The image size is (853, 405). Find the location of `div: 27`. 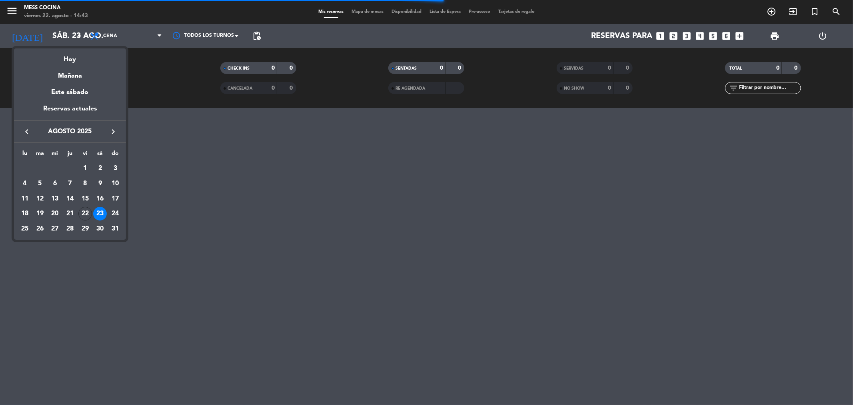

div: 27 is located at coordinates (55, 229).